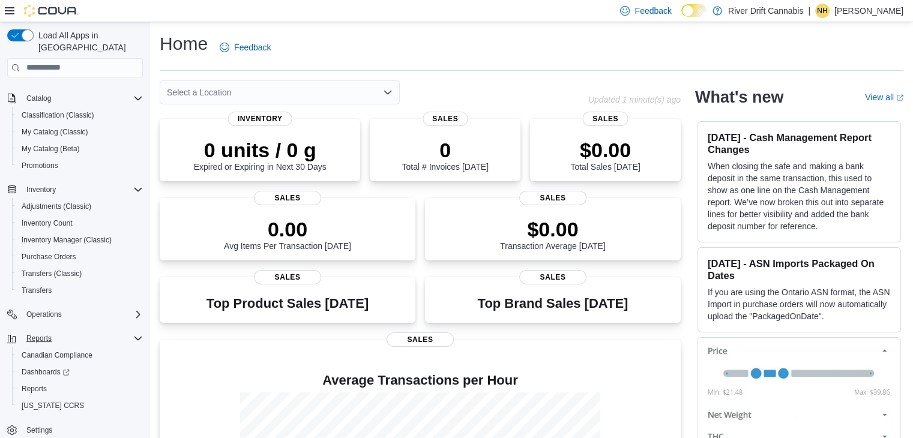 The image size is (913, 438). What do you see at coordinates (80, 257) in the screenshot?
I see `button: Purchase Orders` at bounding box center [80, 257].